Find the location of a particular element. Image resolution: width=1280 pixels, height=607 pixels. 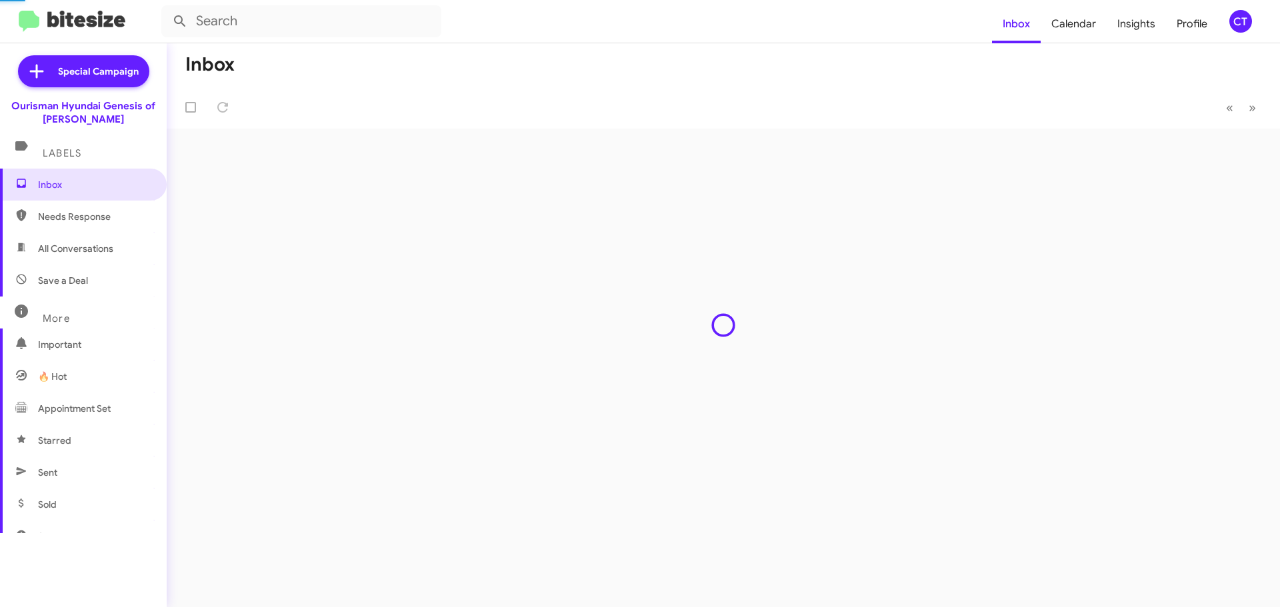

span: Labels is located at coordinates (62, 153).